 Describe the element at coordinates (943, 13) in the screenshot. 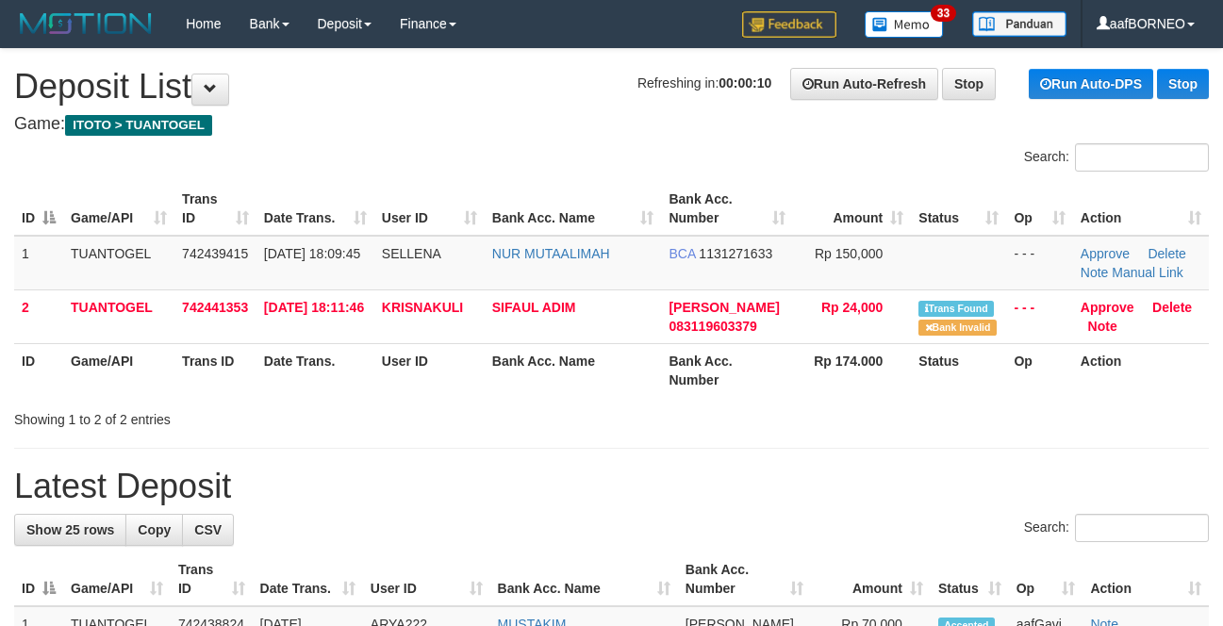

I see `span: 33` at that location.